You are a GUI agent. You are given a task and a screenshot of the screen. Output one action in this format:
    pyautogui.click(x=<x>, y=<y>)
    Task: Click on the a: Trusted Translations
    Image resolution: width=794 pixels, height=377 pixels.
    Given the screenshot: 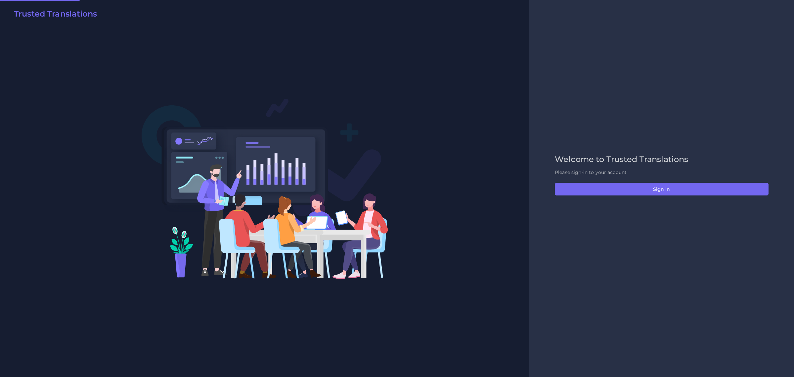 What is the action you would take?
    pyautogui.click(x=53, y=15)
    